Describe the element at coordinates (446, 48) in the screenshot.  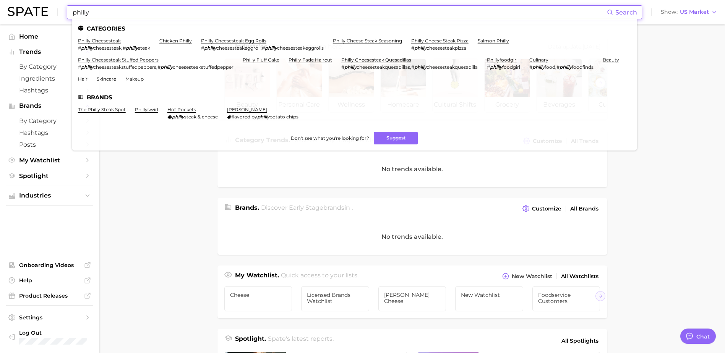
I see `span: cheesesteakpizza` at that location.